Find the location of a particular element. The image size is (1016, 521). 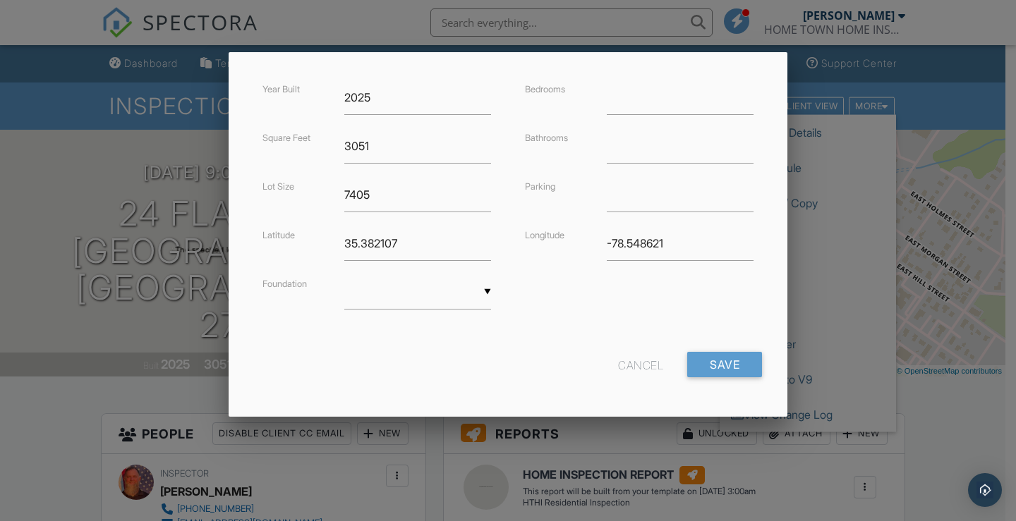

label: Lot Size is located at coordinates (278, 186).